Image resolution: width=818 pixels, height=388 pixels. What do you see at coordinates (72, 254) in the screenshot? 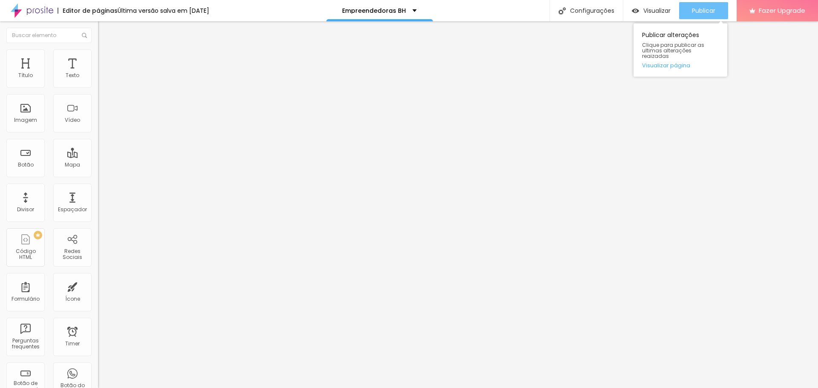
I see `div: Redes Sociais` at bounding box center [72, 254].